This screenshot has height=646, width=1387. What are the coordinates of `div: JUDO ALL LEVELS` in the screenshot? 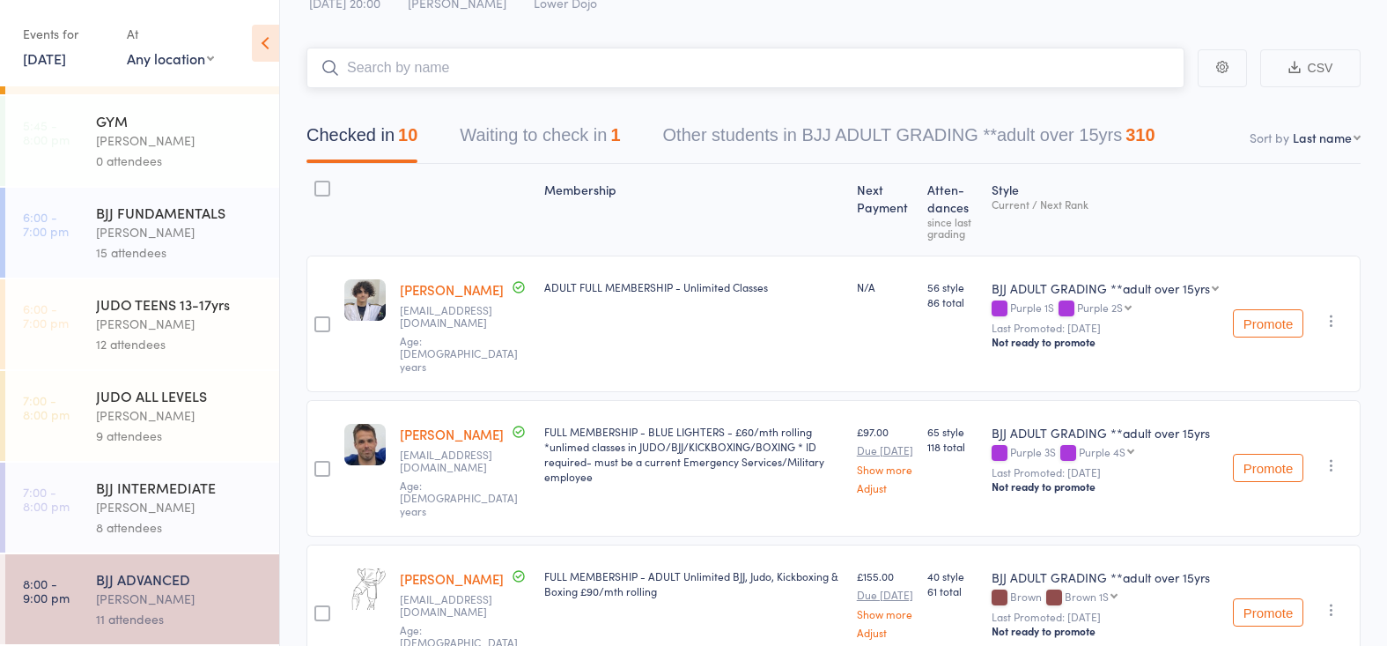 It's located at (180, 396).